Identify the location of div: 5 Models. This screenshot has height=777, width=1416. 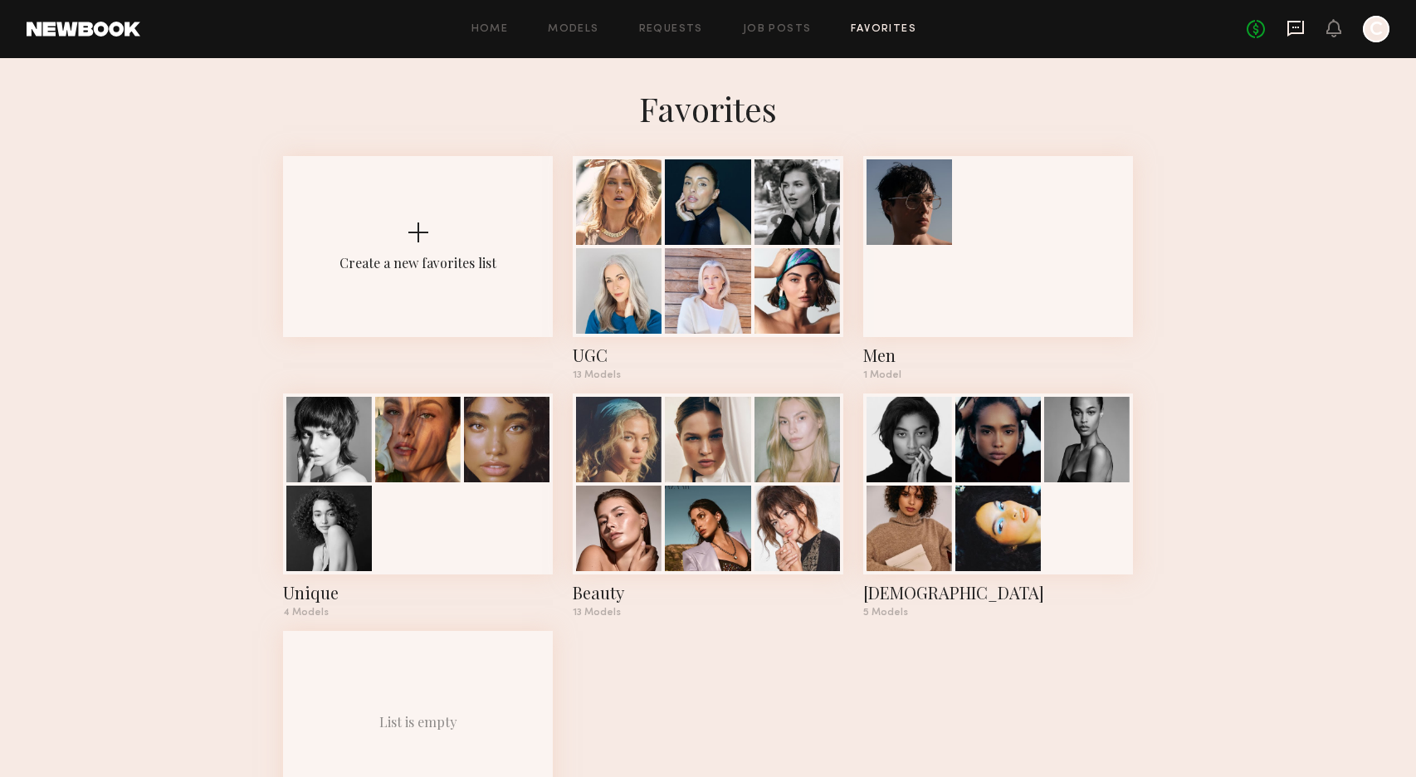
(998, 613).